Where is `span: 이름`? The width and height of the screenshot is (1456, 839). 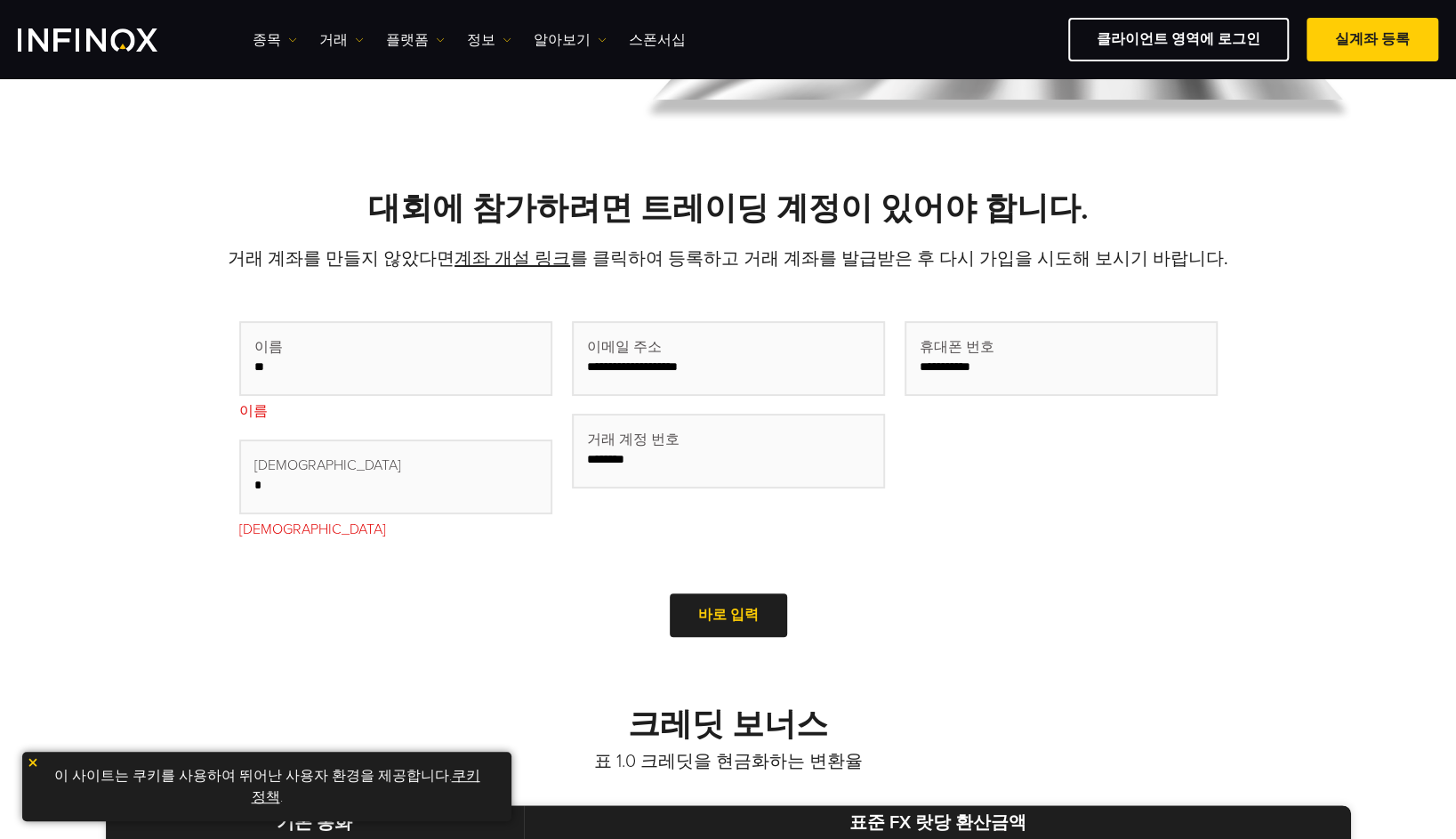 span: 이름 is located at coordinates (269, 347).